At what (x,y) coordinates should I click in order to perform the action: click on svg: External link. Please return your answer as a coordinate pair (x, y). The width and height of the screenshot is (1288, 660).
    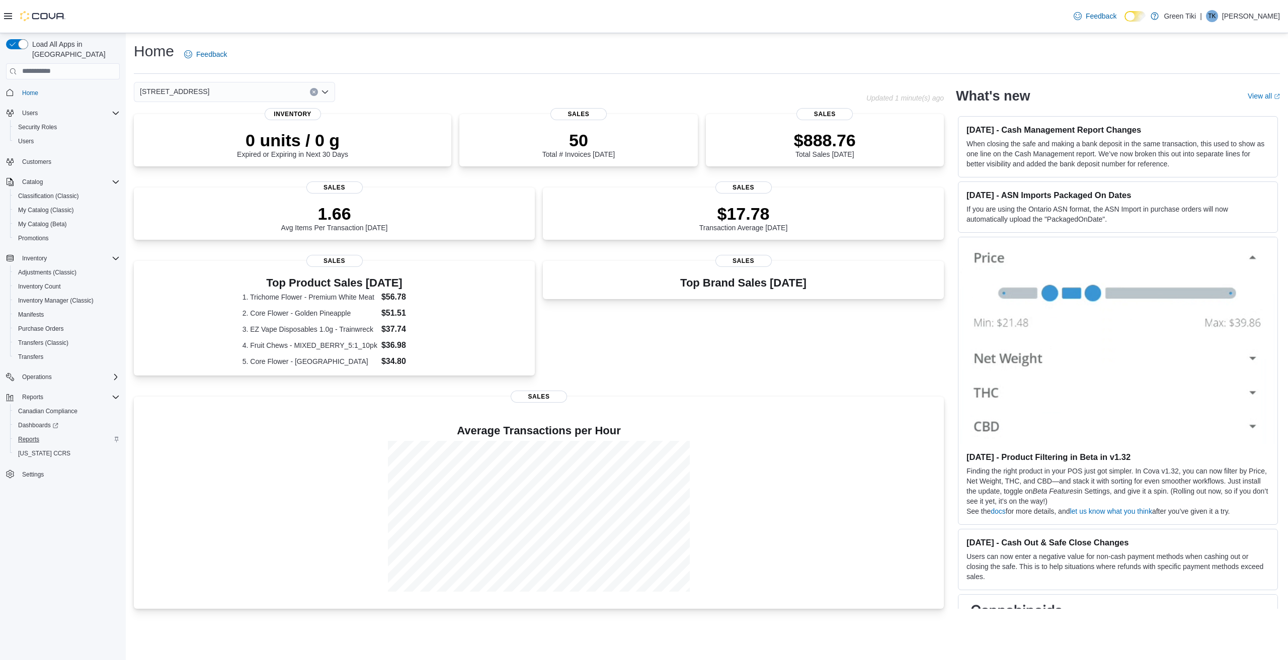
    Looking at the image, I should click on (1277, 97).